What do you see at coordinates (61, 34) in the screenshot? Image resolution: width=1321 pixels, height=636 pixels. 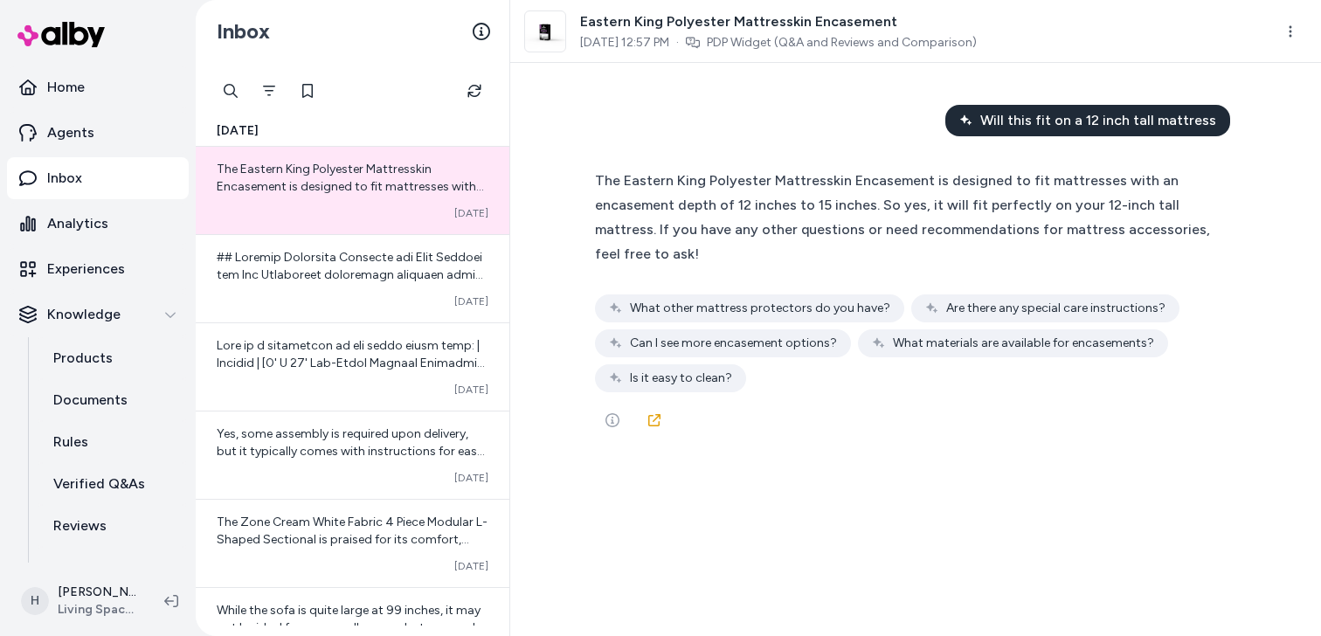 I see `img: alby Logo` at bounding box center [61, 34].